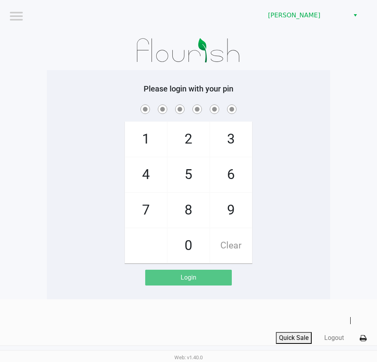 The height and width of the screenshot is (362, 377). Describe the element at coordinates (189, 139) in the screenshot. I see `span: 2` at that location.